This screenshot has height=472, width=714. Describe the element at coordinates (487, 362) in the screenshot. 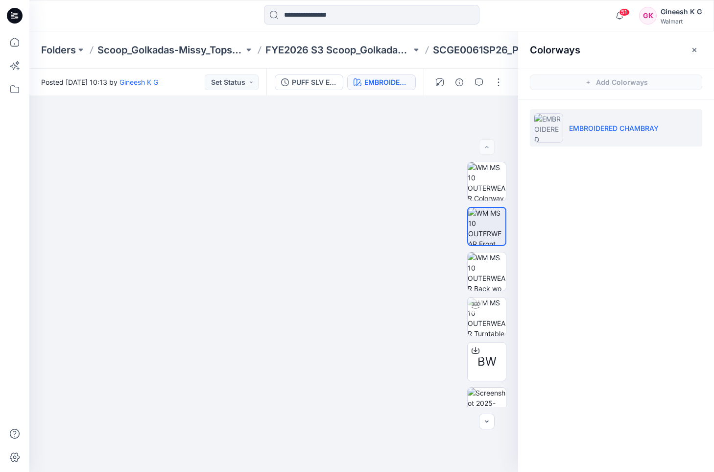

I see `span: BW` at that location.